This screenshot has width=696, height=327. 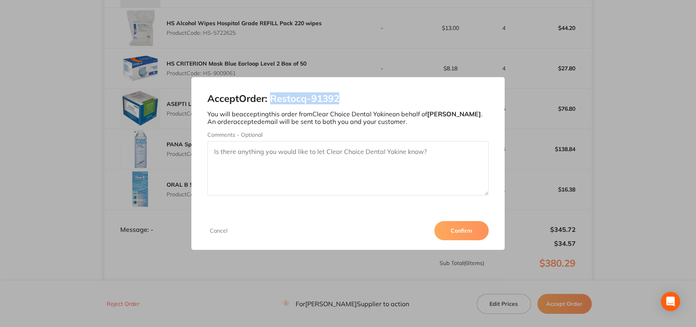 What do you see at coordinates (348, 99) in the screenshot?
I see `h2: Accept Order: Restocq- 91392` at bounding box center [348, 99].